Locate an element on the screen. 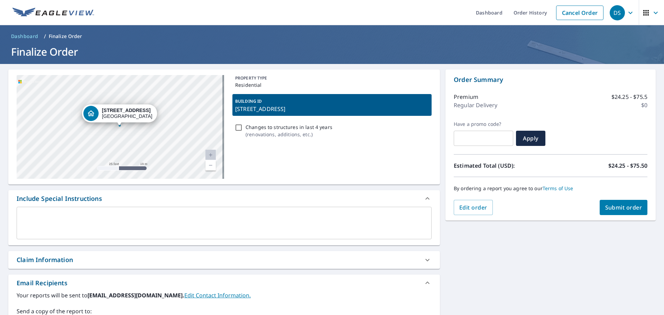 This screenshot has width=664, height=315. img: EV Logo is located at coordinates (53, 13).